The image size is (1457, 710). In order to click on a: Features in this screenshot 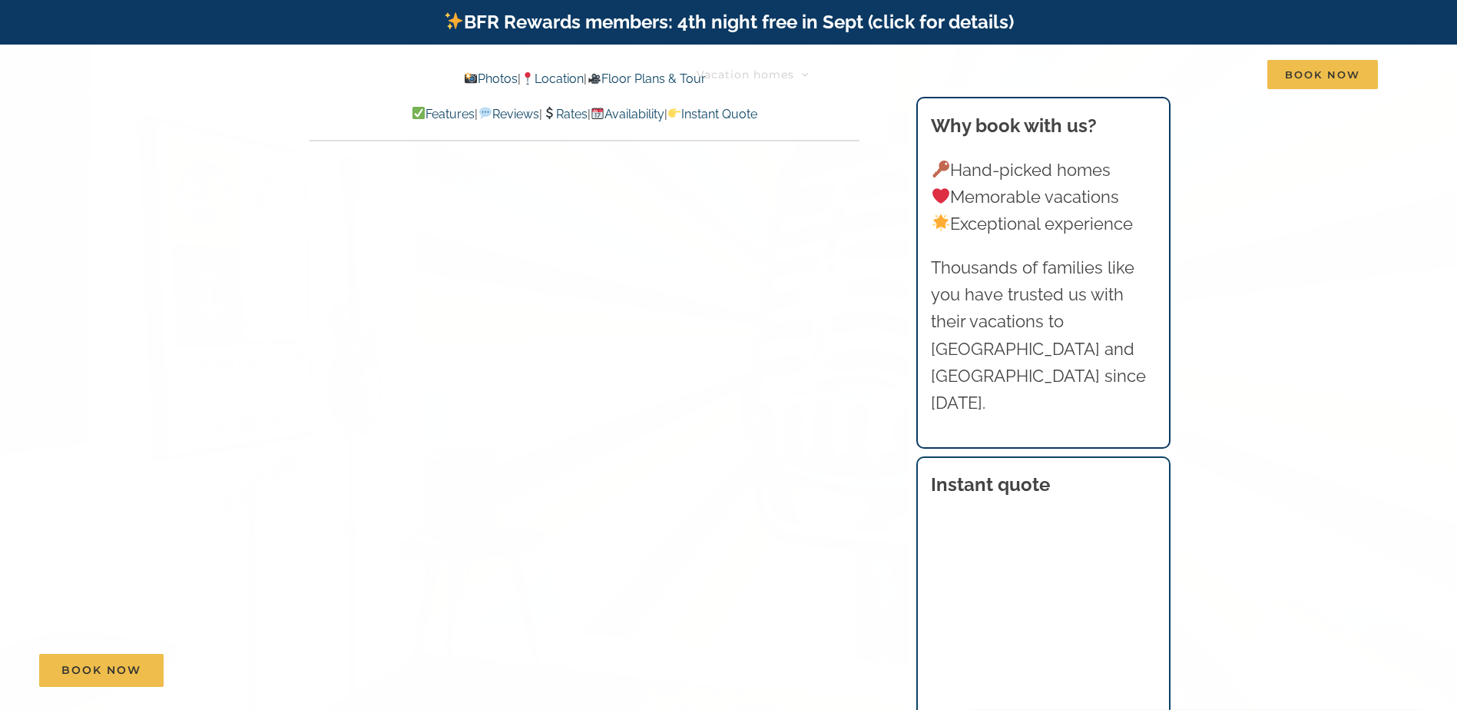, I will do `click(443, 114)`.